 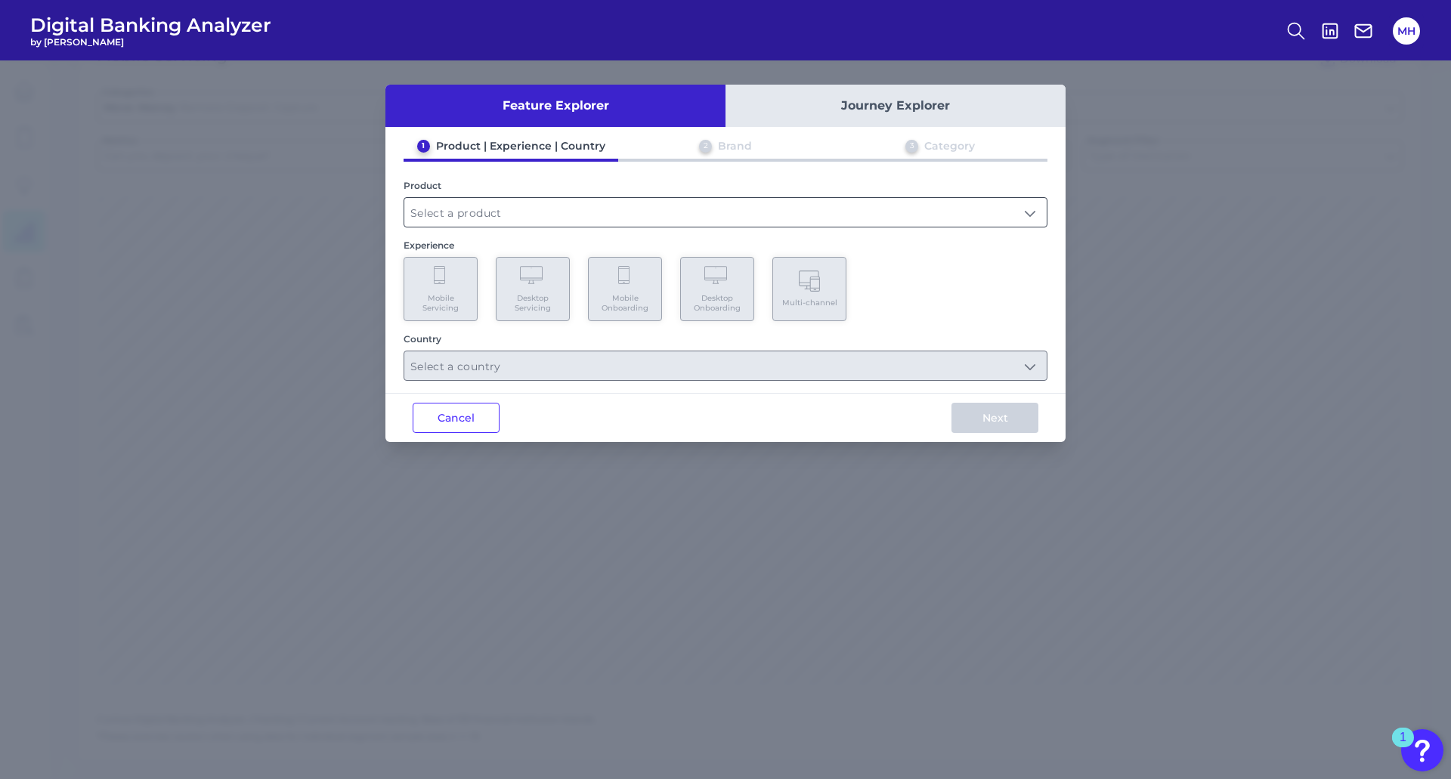 I want to click on div: Brand, so click(x=735, y=146).